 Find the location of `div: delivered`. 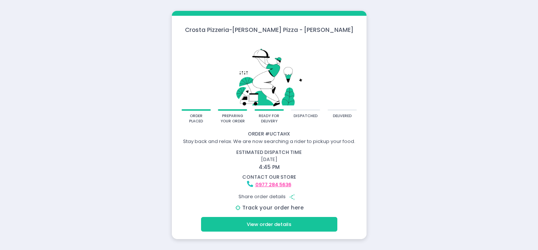

div: delivered is located at coordinates (342, 116).